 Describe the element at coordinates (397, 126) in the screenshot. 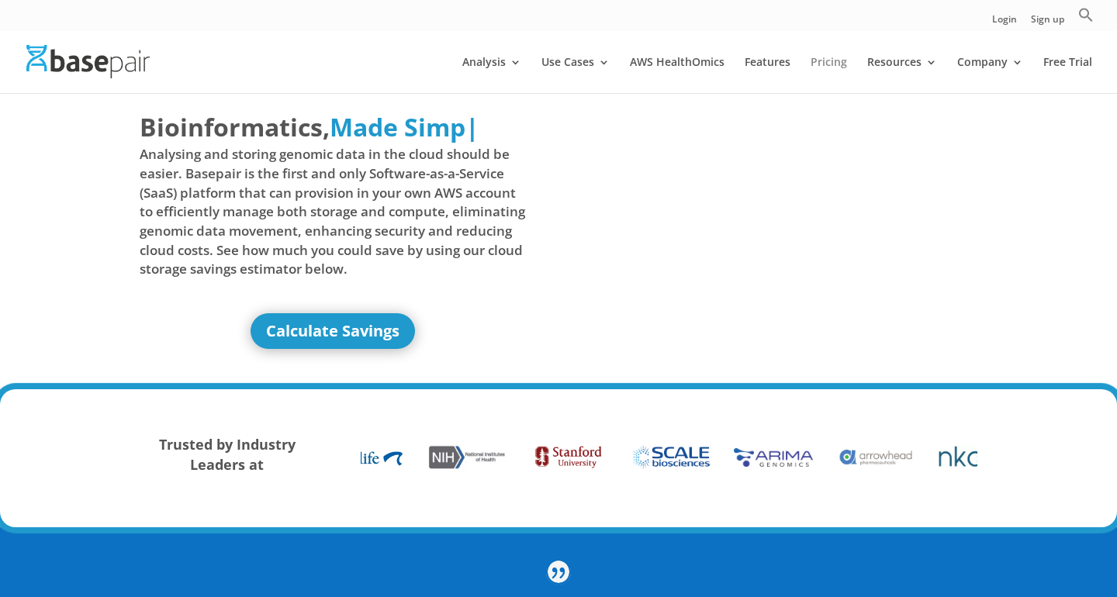

I see `span: Made Simp` at that location.